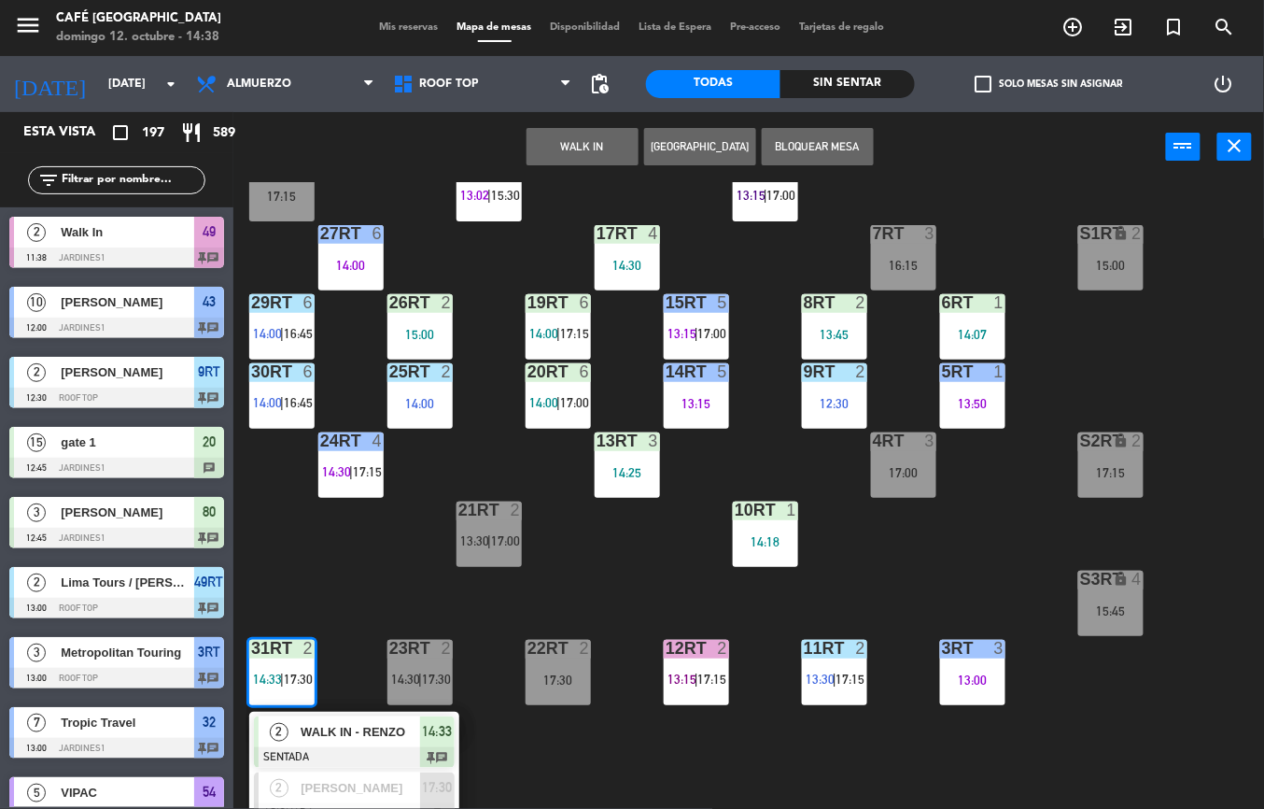  I want to click on div: 14:18, so click(766, 542).